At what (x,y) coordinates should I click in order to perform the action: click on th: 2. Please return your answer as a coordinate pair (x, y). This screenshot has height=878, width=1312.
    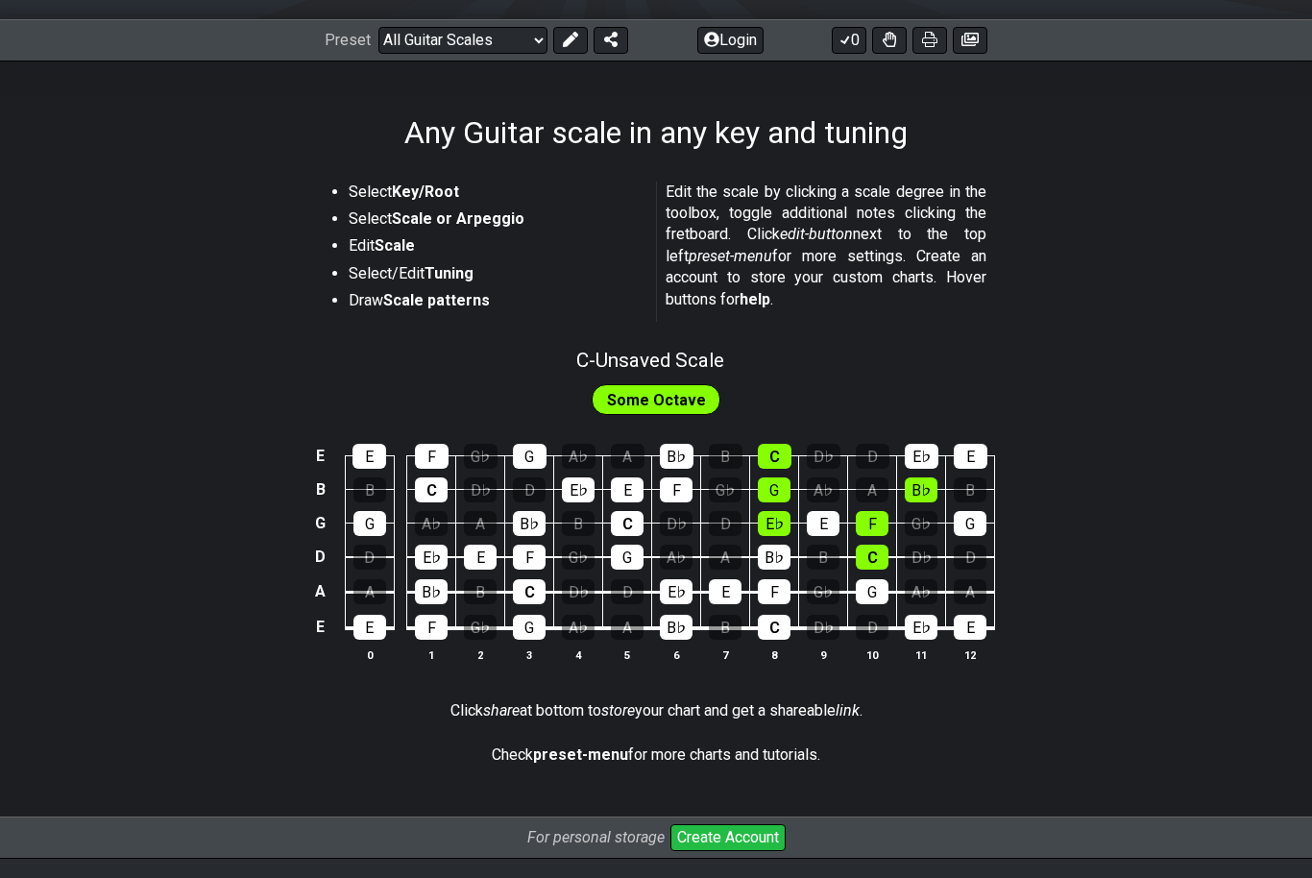
    Looking at the image, I should click on (480, 654).